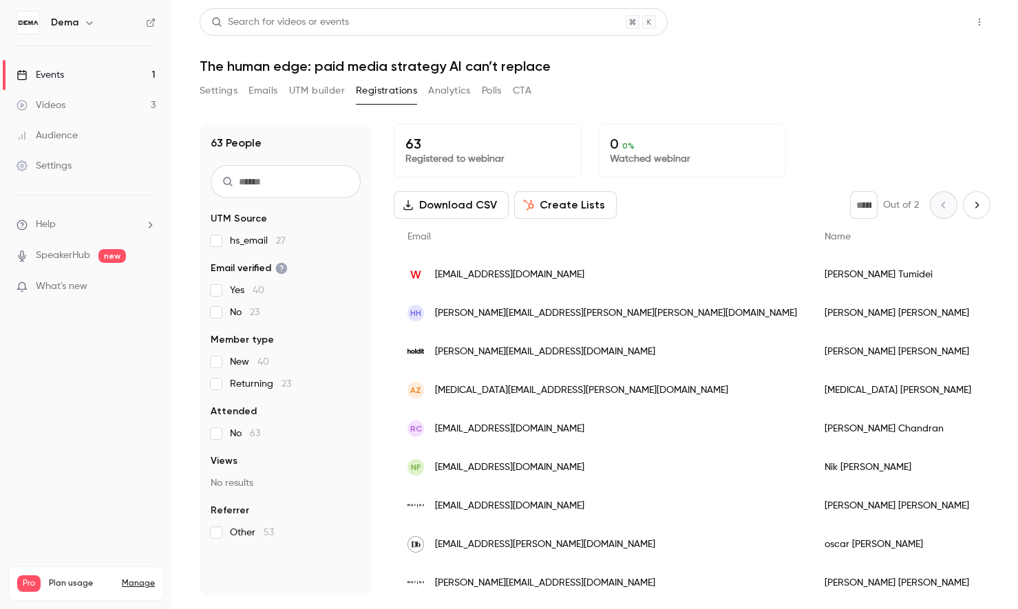 The image size is (1018, 609). I want to click on span: Returning, so click(260, 384).